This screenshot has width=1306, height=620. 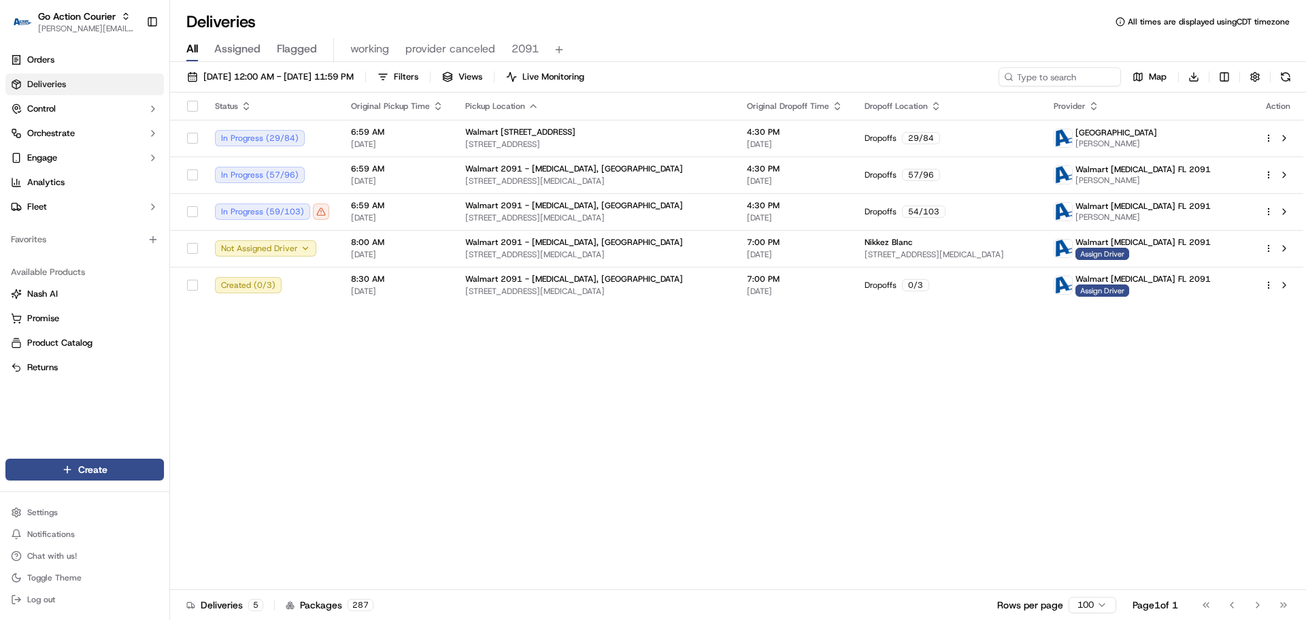 What do you see at coordinates (84, 318) in the screenshot?
I see `button: Promise` at bounding box center [84, 318].